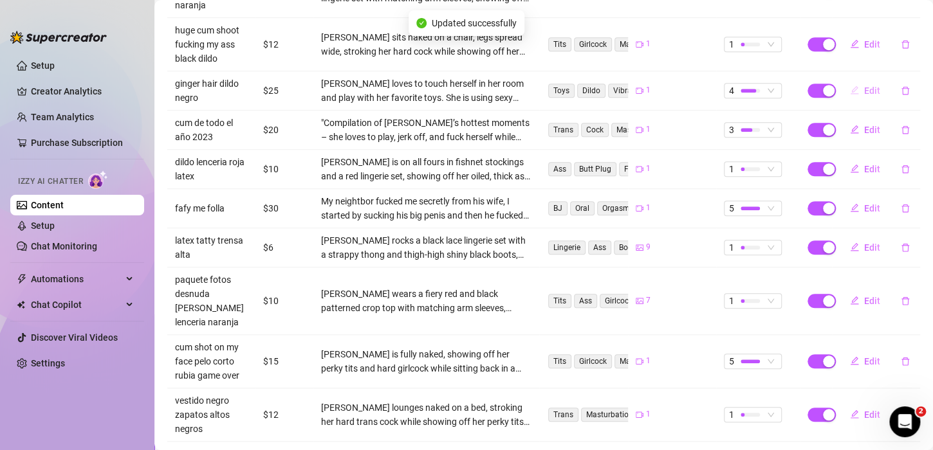  What do you see at coordinates (582, 208) in the screenshot?
I see `span: Oral` at bounding box center [582, 208].